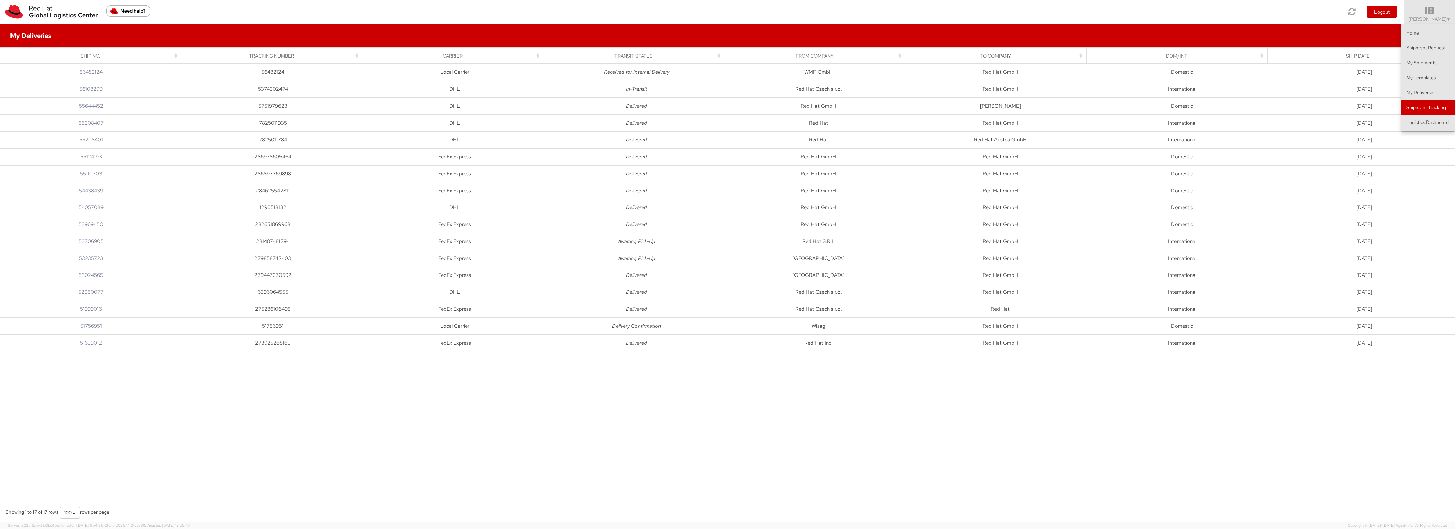 This screenshot has width=1455, height=529. I want to click on td: 281487481794, so click(273, 242).